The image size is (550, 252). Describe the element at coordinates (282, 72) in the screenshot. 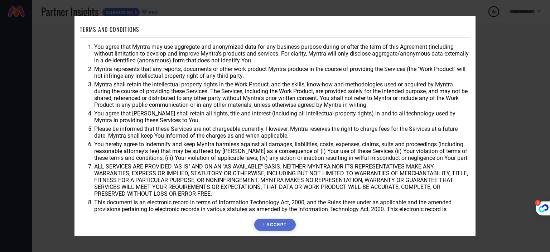

I see `li: Myntra represents that any reports, documents or other work product Myntra produce in the course ...` at that location.